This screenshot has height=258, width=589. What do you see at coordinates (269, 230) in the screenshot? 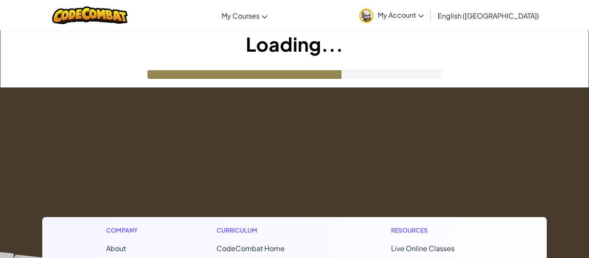
I see `h1: Curriculum` at bounding box center [269, 230].